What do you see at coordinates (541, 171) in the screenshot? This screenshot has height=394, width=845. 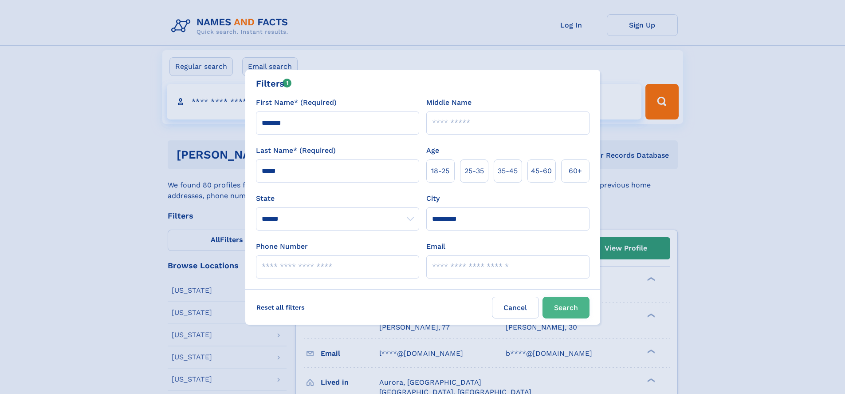 I see `span: 45‑60` at bounding box center [541, 171].